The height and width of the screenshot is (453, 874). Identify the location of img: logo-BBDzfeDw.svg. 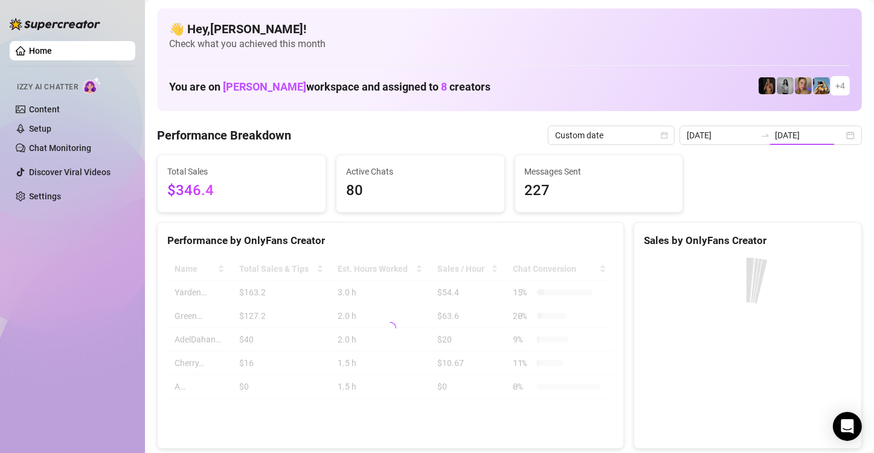
(55, 24).